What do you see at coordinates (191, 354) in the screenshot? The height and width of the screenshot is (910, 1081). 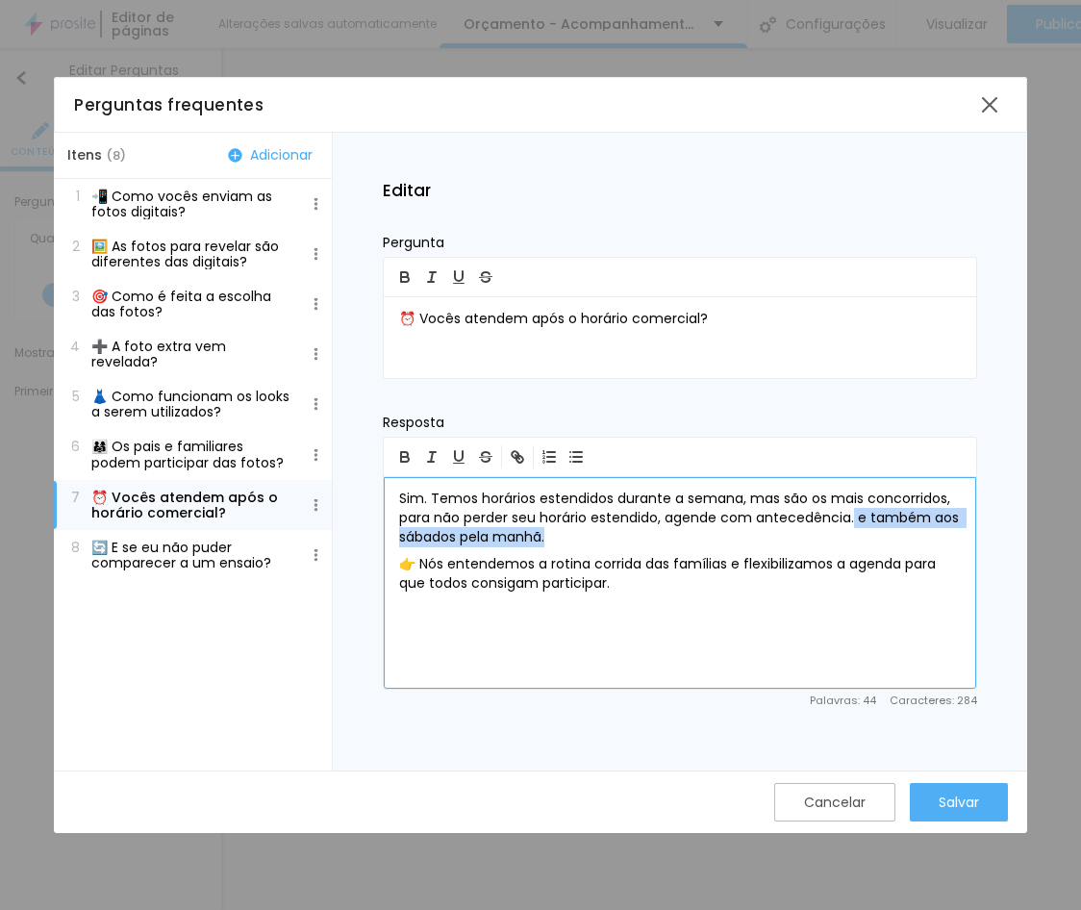 I see `p: ➕ A foto extra vem revelada?` at bounding box center [191, 354].